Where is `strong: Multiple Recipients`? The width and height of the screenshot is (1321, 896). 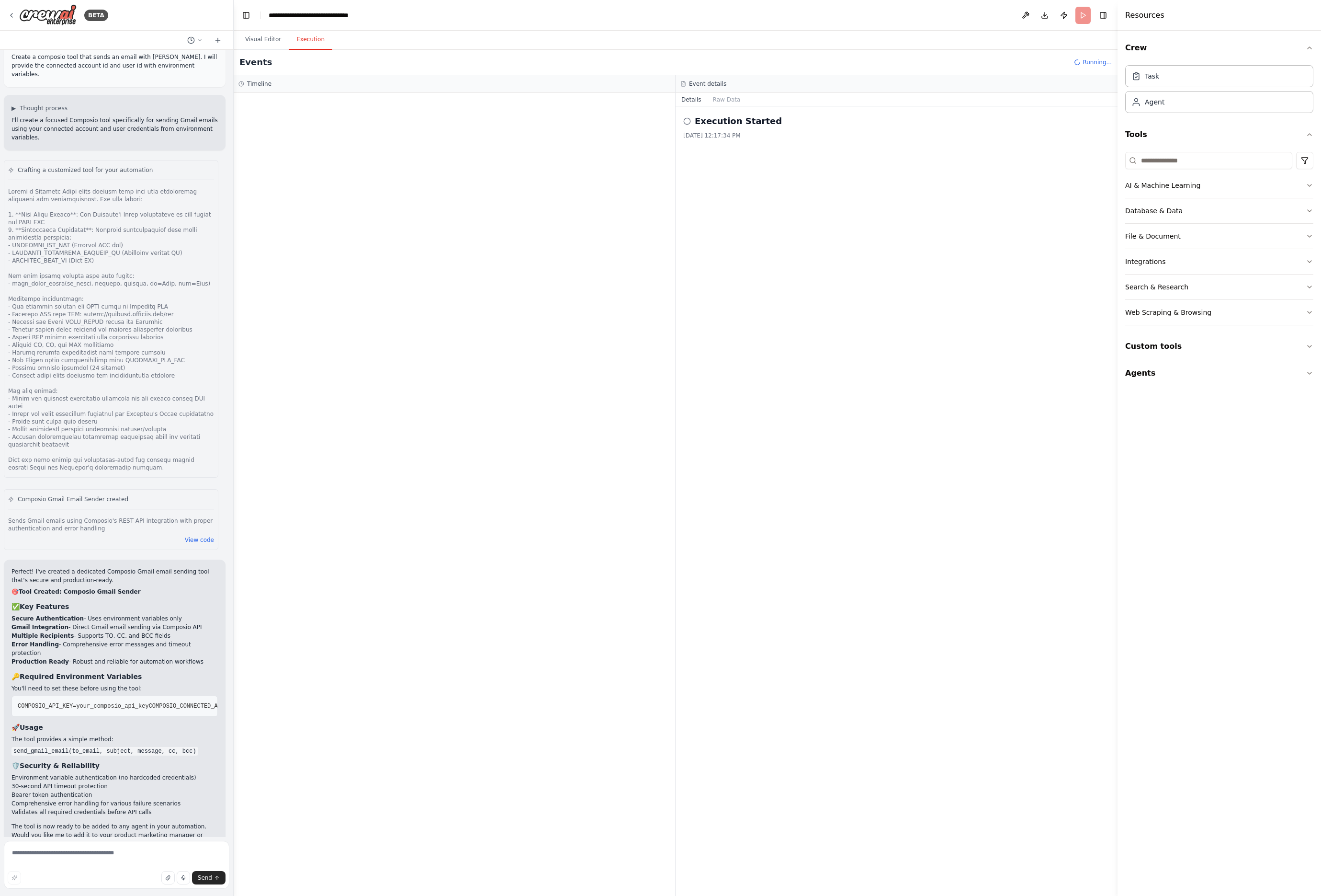 strong: Multiple Recipients is located at coordinates (43, 635).